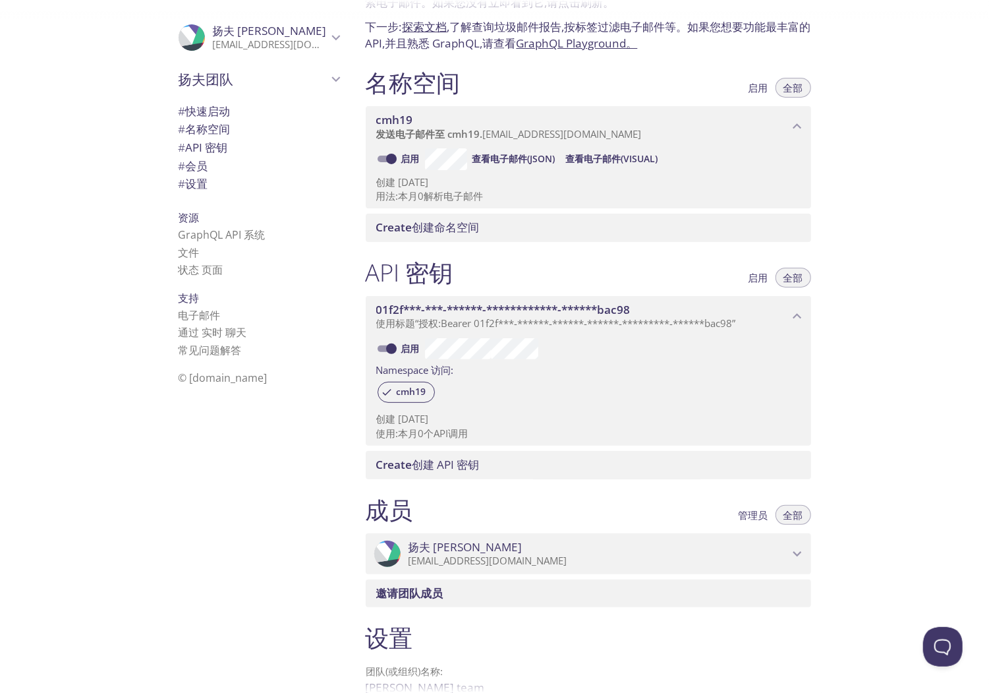 Image resolution: width=989 pixels, height=693 pixels. What do you see at coordinates (589, 127) in the screenshot?
I see `div: cmh19 命名空间` at bounding box center [589, 127].